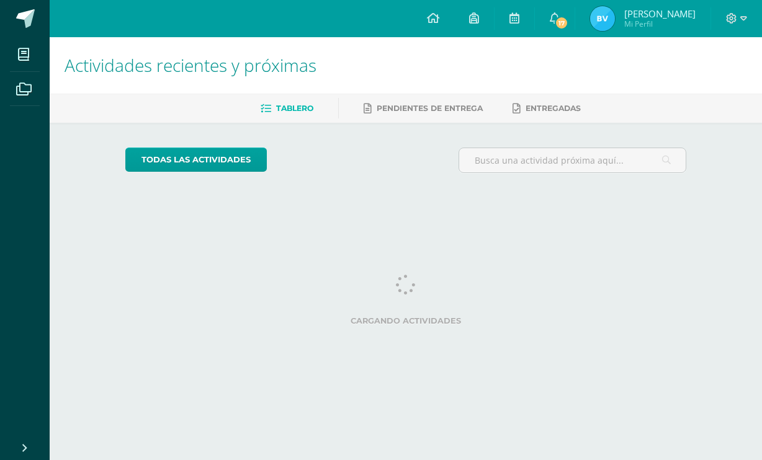 The image size is (762, 460). Describe the element at coordinates (287, 109) in the screenshot. I see `a: Tablero` at that location.